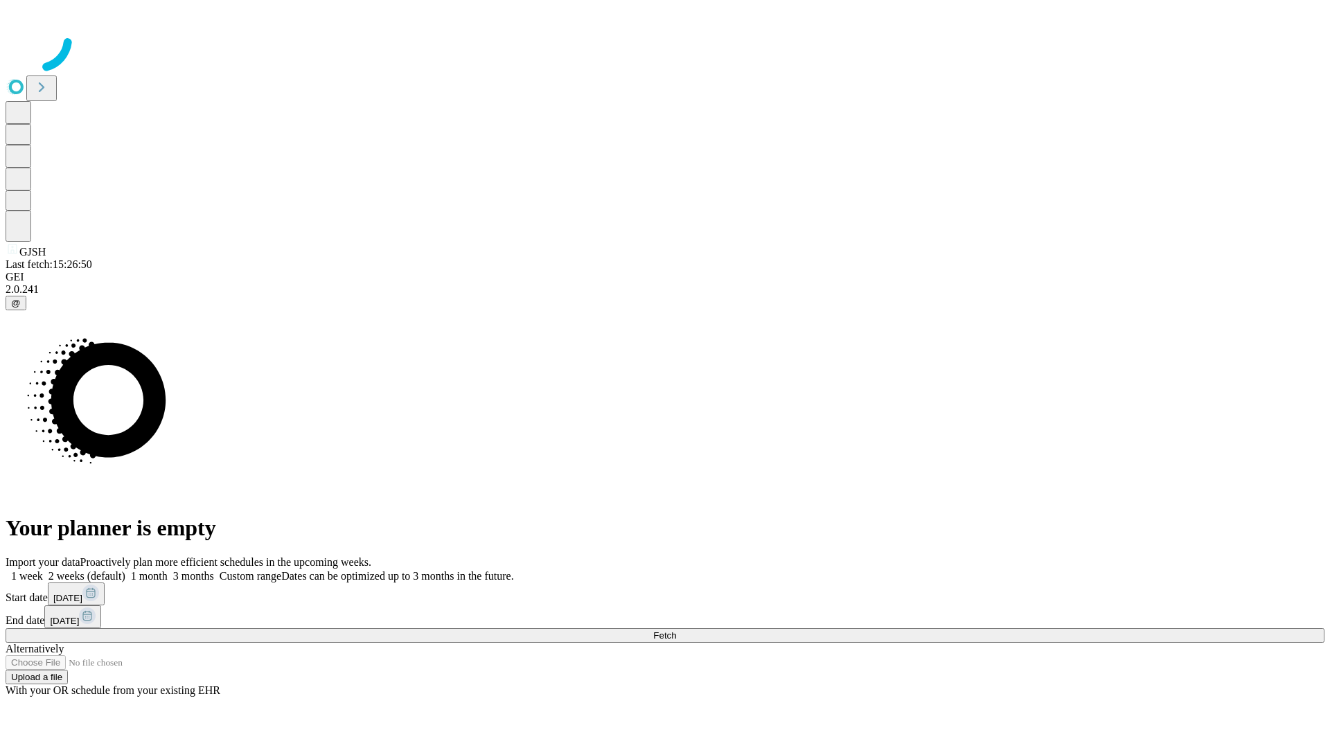  I want to click on div: Start date, so click(665, 593).